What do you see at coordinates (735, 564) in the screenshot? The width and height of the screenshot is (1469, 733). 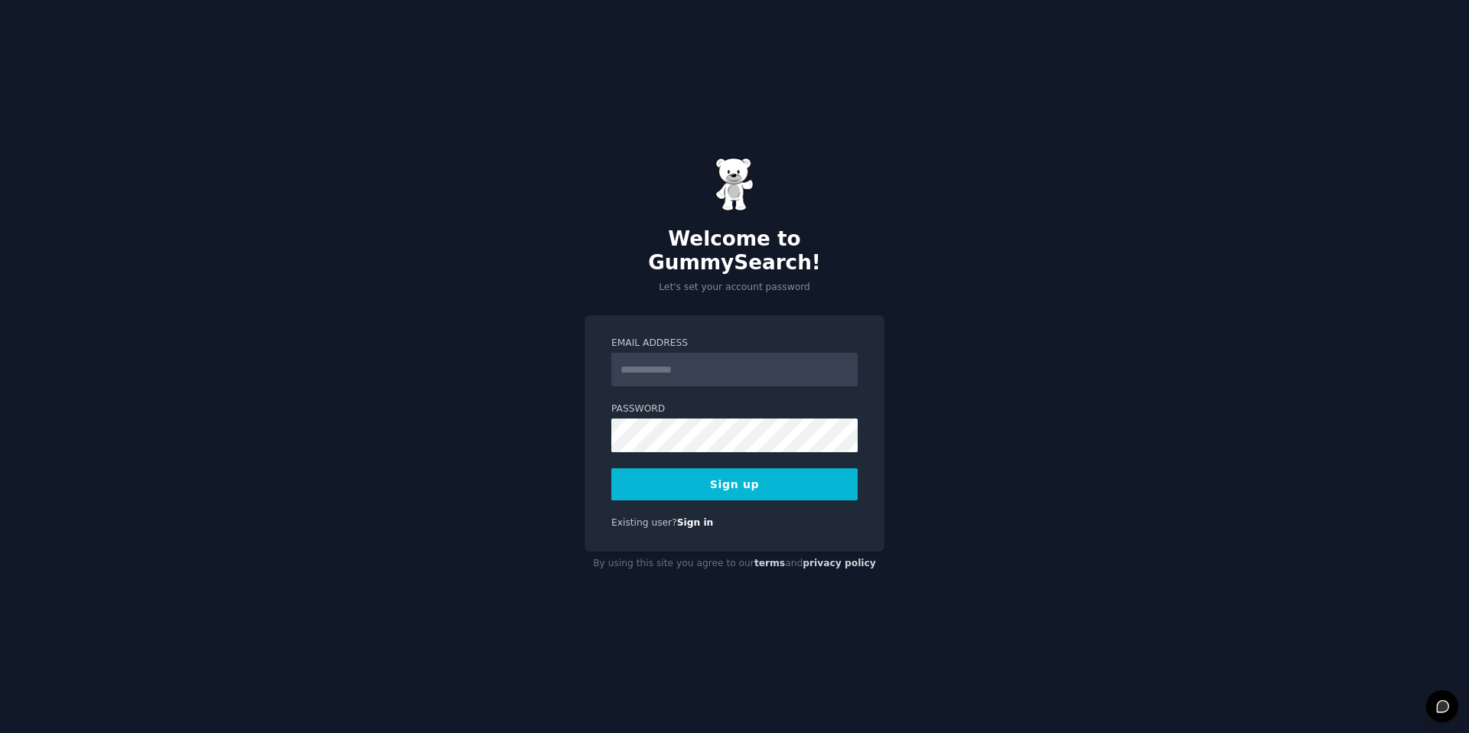 I see `div: By using this site you agree to our and` at bounding box center [735, 564].